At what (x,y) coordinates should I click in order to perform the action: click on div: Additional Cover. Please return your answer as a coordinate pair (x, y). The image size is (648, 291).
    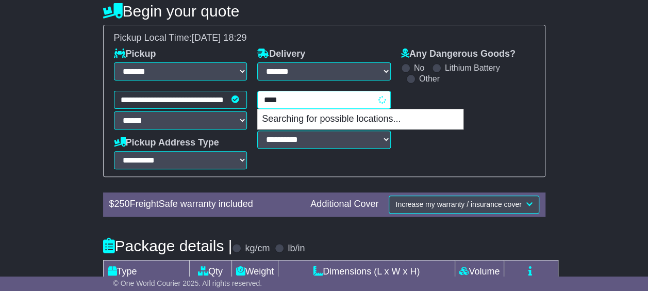
    Looking at the image, I should click on (345, 204).